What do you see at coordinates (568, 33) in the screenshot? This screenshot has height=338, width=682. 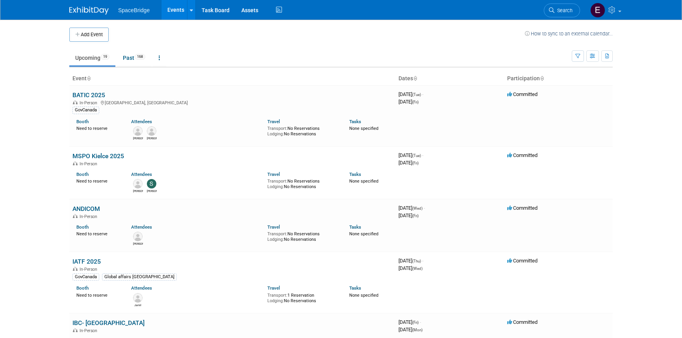 I see `a: How to sync to an external calendar...` at bounding box center [568, 33].